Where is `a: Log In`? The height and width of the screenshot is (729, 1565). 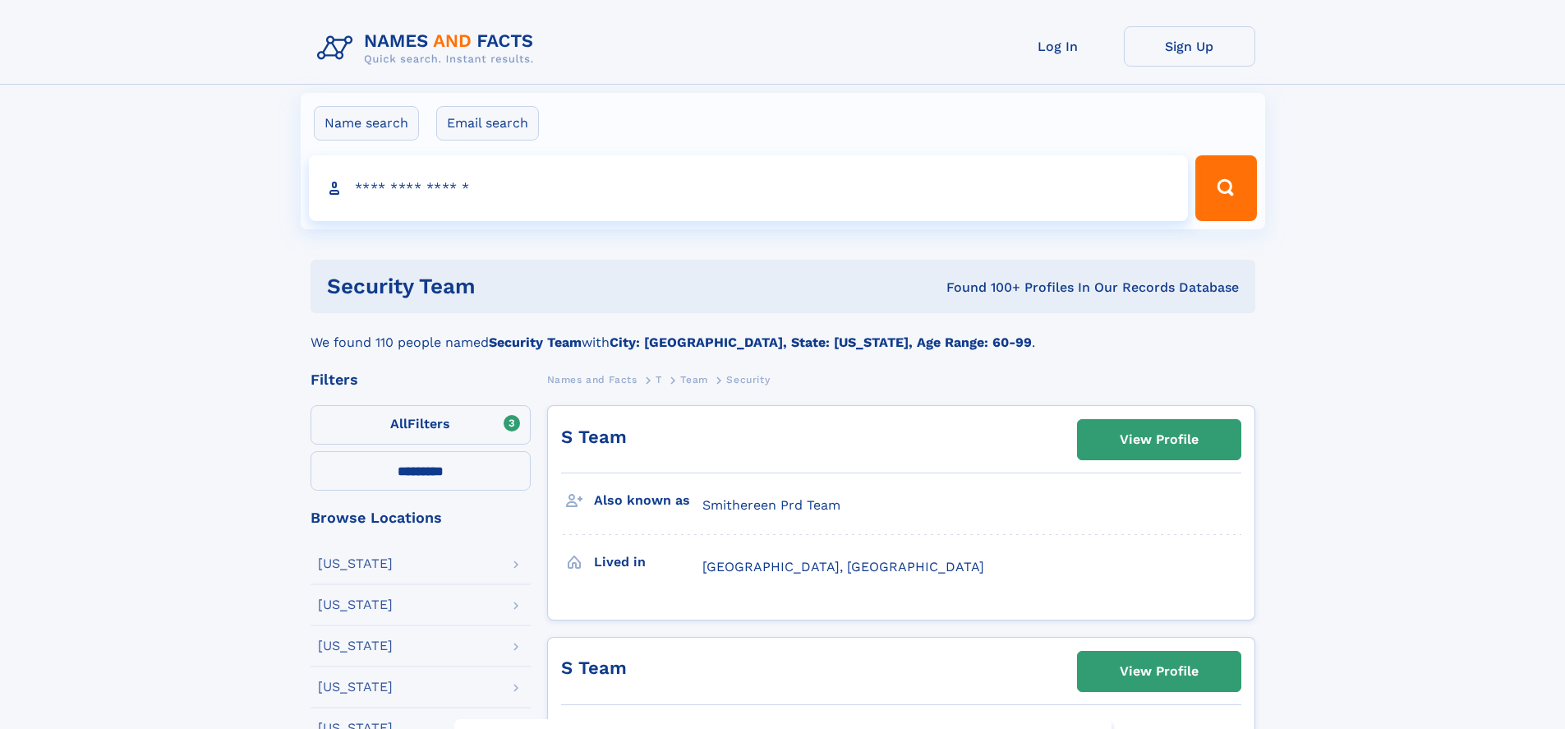
a: Log In is located at coordinates (1058, 46).